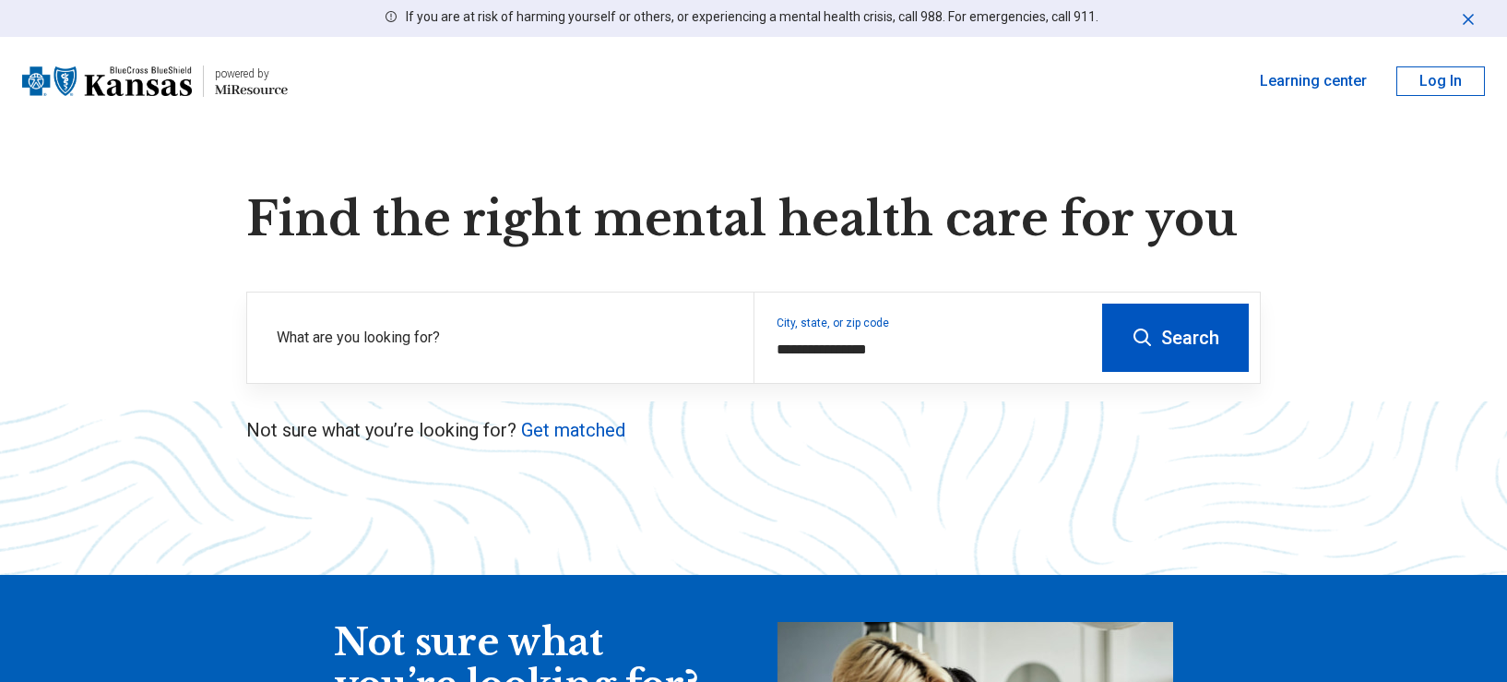  What do you see at coordinates (1441, 81) in the screenshot?
I see `button: Log In` at bounding box center [1441, 81].